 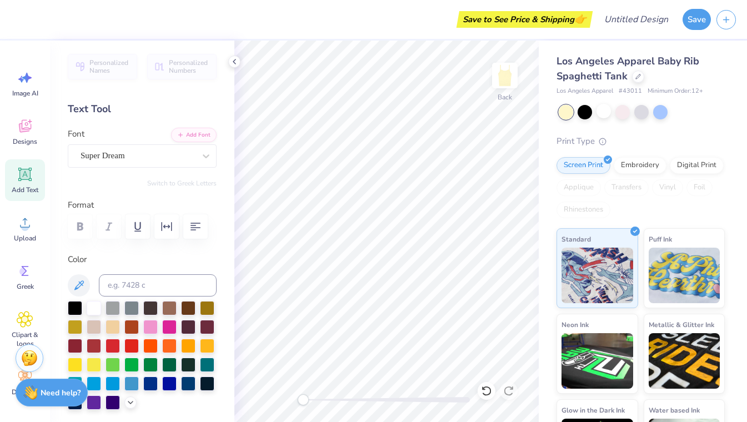 I want to click on div: Text Tool, so click(x=142, y=109).